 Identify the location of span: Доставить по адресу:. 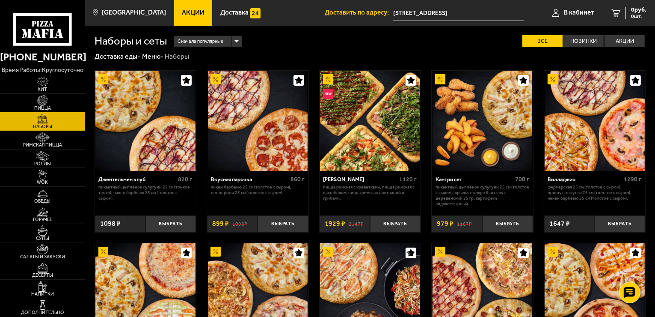
(359, 12).